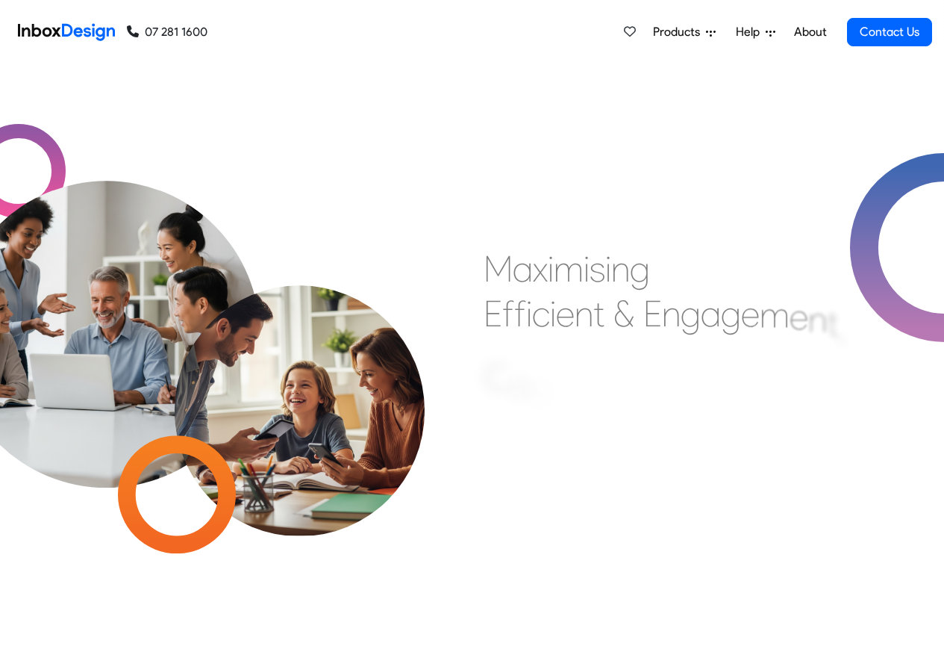 Image resolution: width=944 pixels, height=652 pixels. What do you see at coordinates (498, 269) in the screenshot?
I see `div: M` at bounding box center [498, 269].